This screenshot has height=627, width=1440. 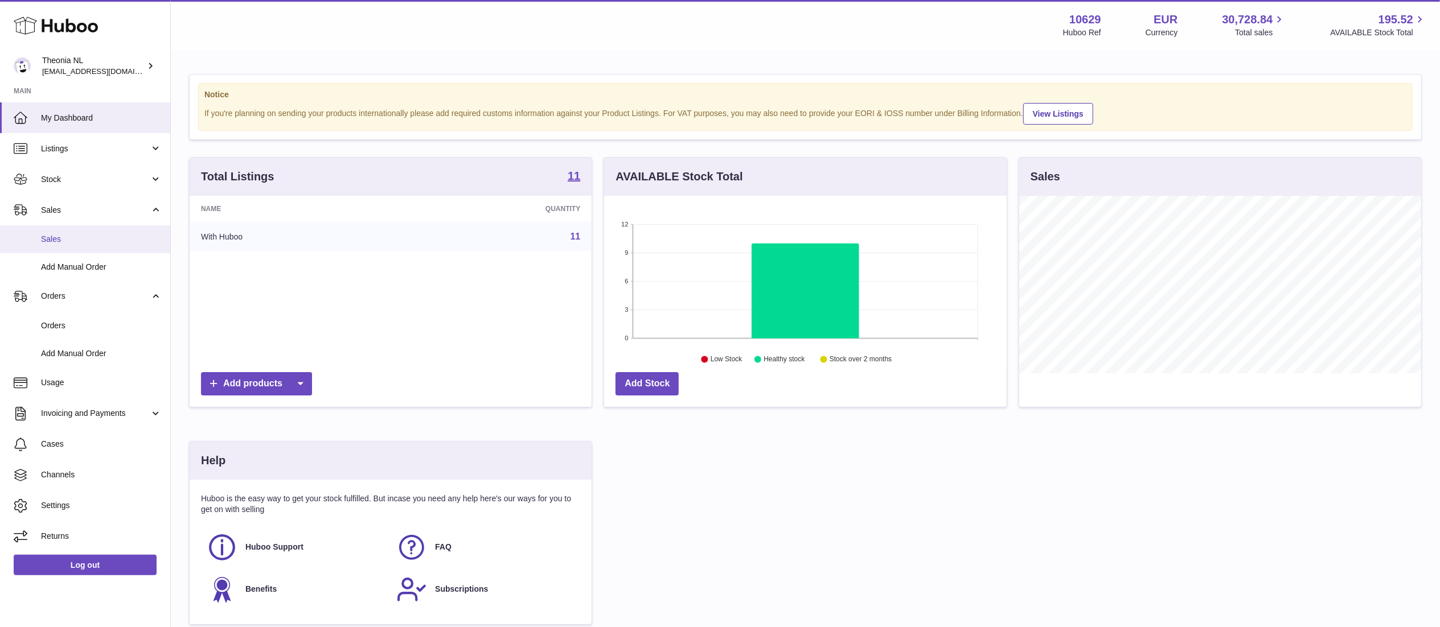 I want to click on div: Huboo Ref, so click(x=1082, y=32).